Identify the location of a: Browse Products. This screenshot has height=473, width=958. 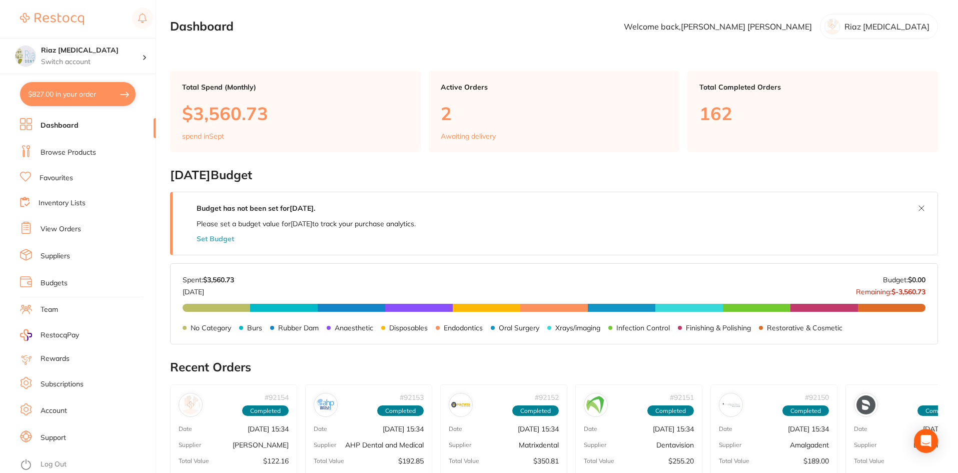
(68, 153).